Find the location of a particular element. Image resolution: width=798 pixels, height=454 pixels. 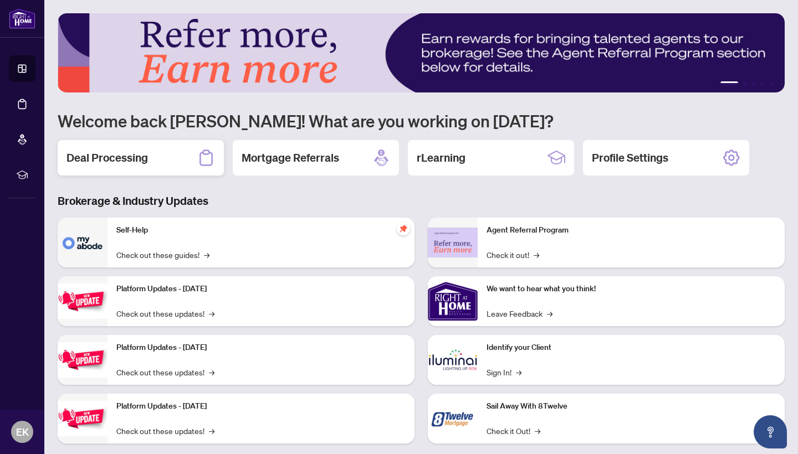

h3: Brokerage & Industry Updates is located at coordinates (421, 201).